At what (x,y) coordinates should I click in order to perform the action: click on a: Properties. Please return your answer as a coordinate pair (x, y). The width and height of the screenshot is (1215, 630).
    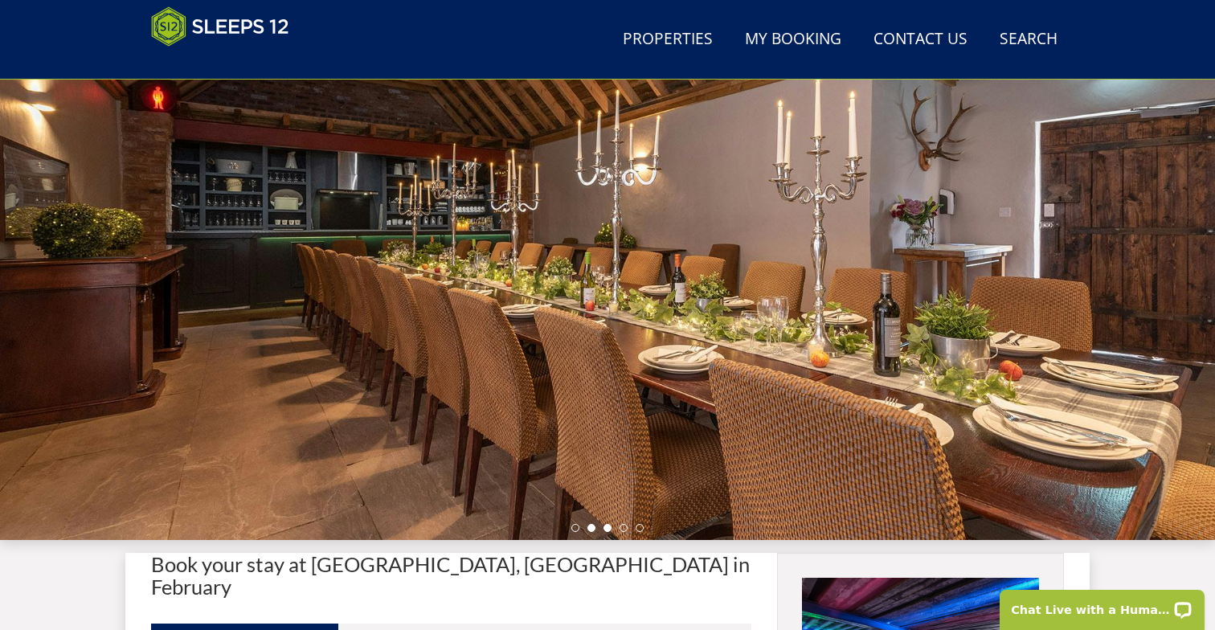
    Looking at the image, I should click on (668, 39).